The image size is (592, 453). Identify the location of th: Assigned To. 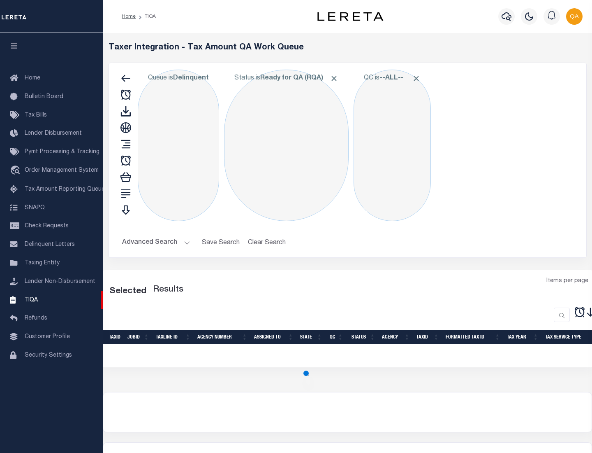
(274, 337).